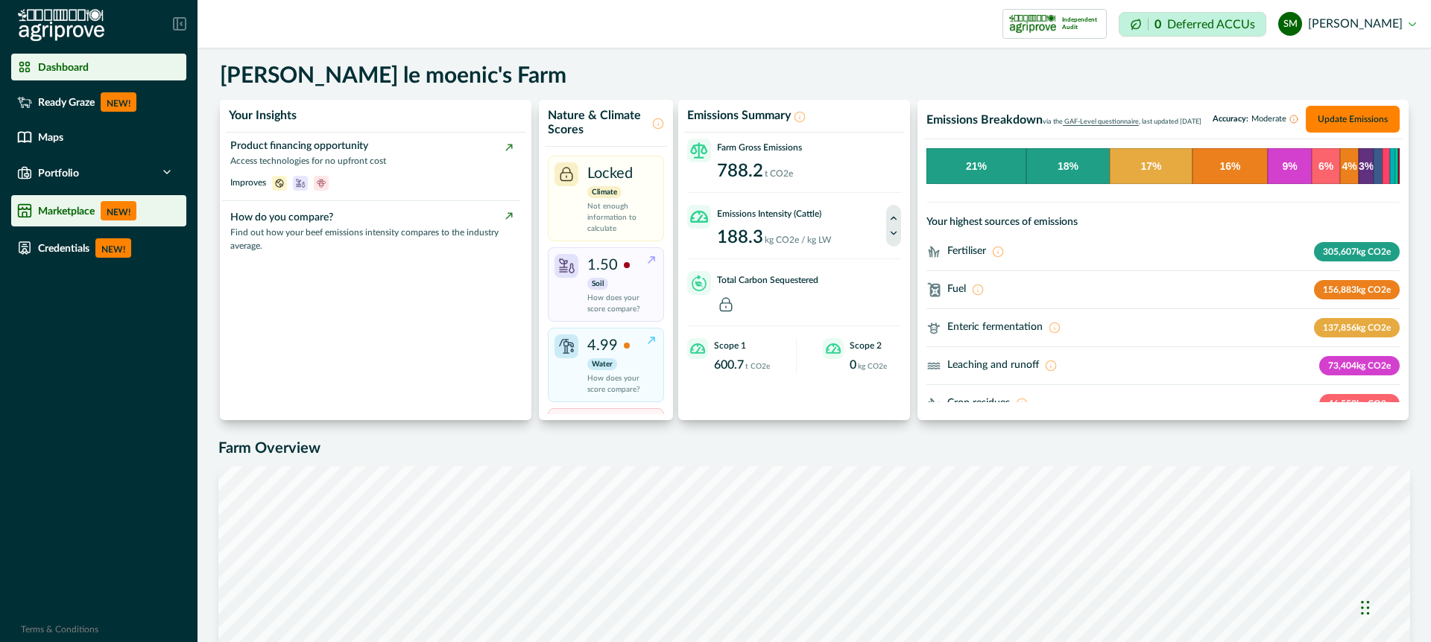 The image size is (1431, 642). I want to click on p: Crop residues, so click(979, 403).